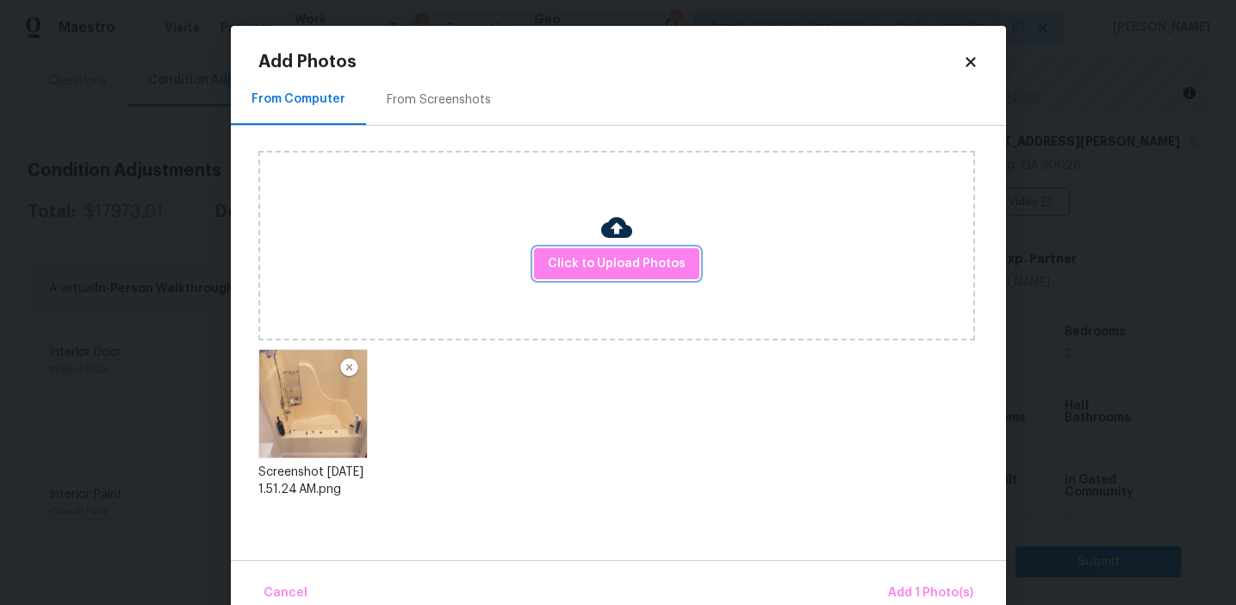 This screenshot has height=605, width=1236. Describe the element at coordinates (285, 593) in the screenshot. I see `span: Cancel` at that location.